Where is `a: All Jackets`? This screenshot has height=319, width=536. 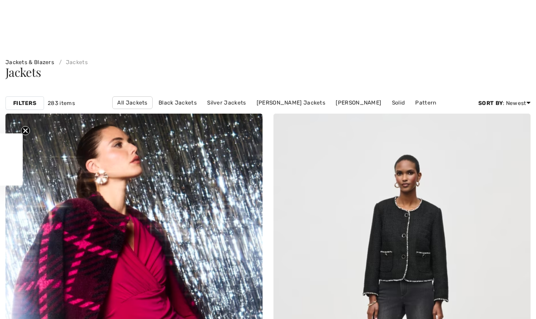 a: All Jackets is located at coordinates (132, 103).